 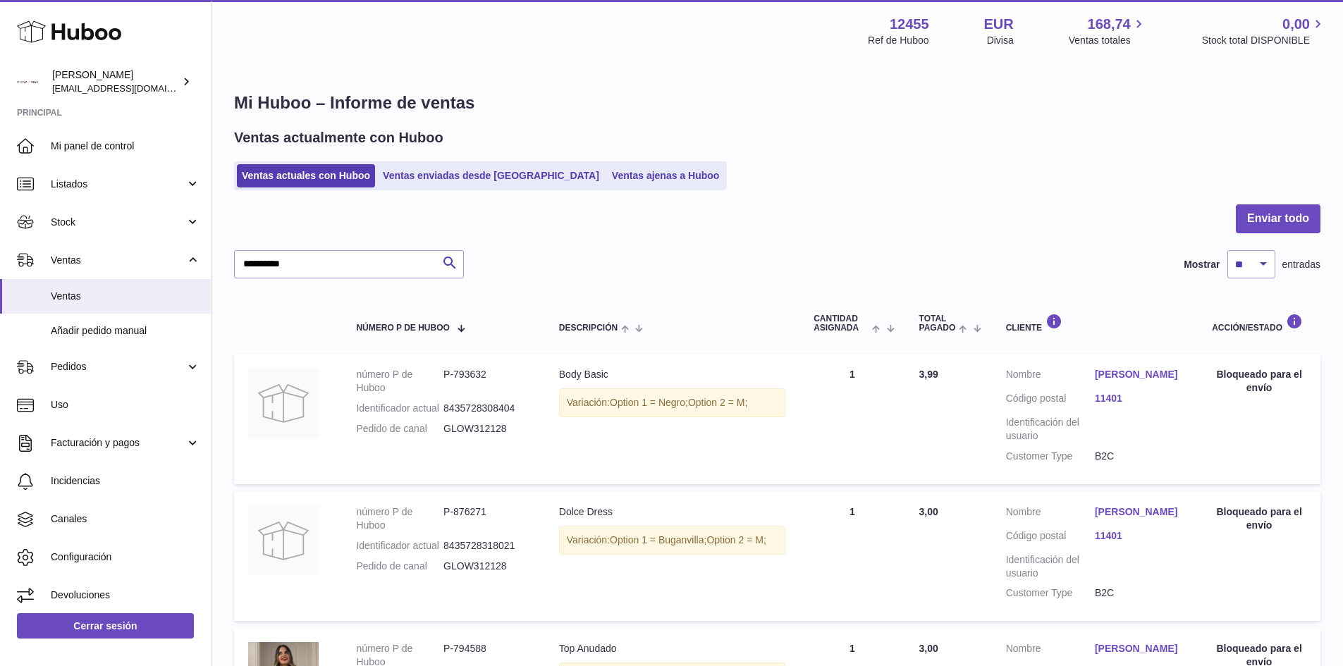 What do you see at coordinates (672, 374) in the screenshot?
I see `div: Body Basic` at bounding box center [672, 374].